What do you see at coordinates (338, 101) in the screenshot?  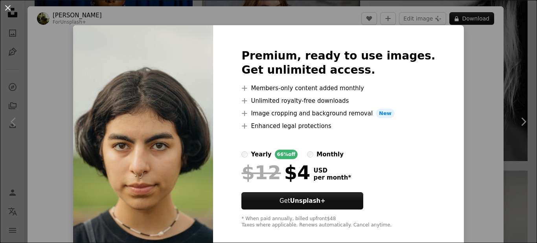 I see `li: Unlimited royalty-free downloads` at bounding box center [338, 101].